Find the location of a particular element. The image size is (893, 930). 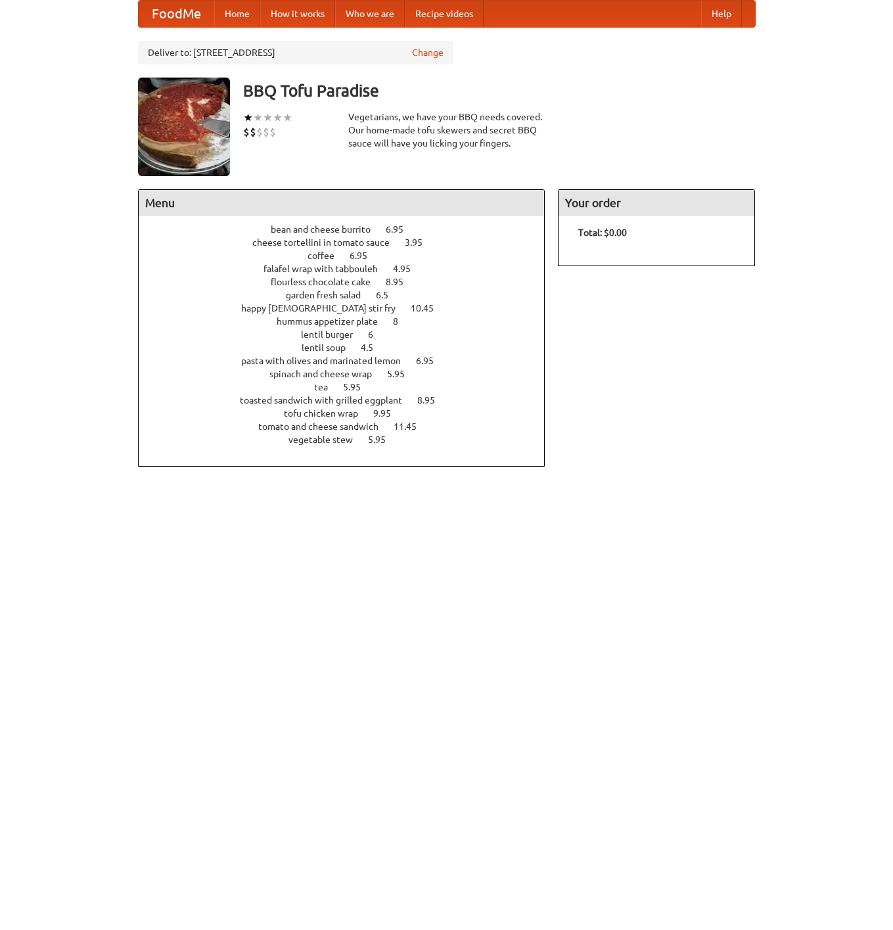

span: 4.5 is located at coordinates (373, 348).